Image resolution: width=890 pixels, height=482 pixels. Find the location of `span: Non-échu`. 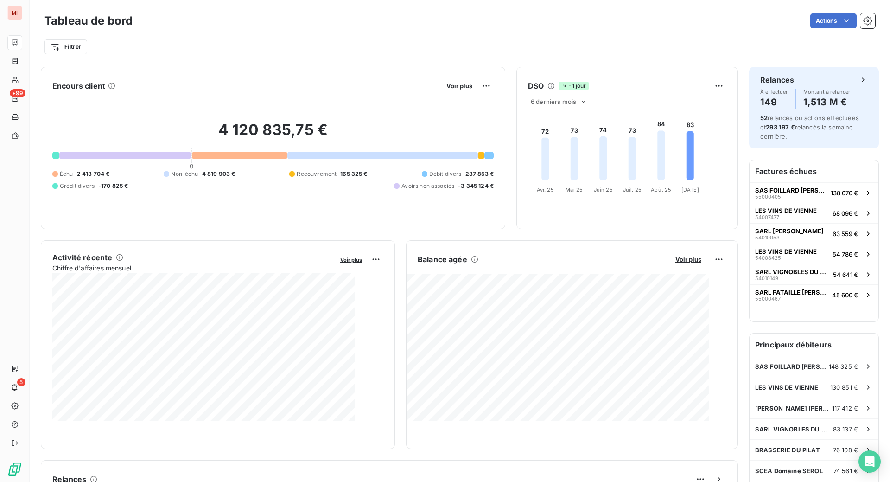

span: Non-échu is located at coordinates (184, 174).